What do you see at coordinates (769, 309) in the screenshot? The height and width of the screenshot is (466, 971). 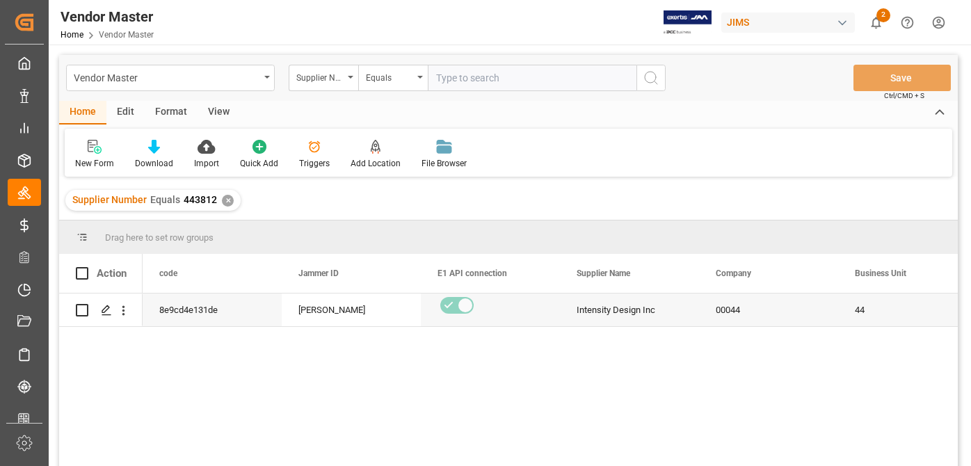 I see `div: 00044` at bounding box center [769, 309].